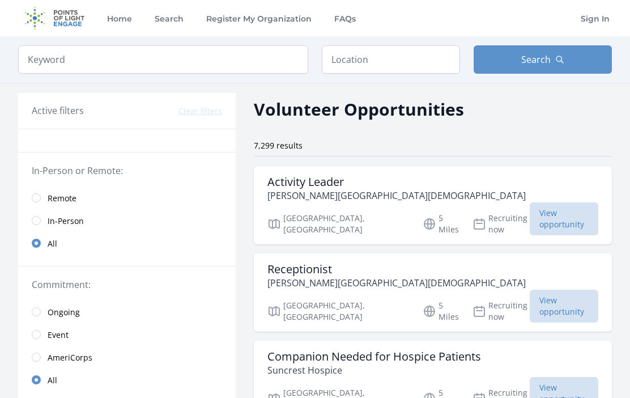  Describe the element at coordinates (374, 356) in the screenshot. I see `h3: Companion Needed for Hospice Patients` at that location.